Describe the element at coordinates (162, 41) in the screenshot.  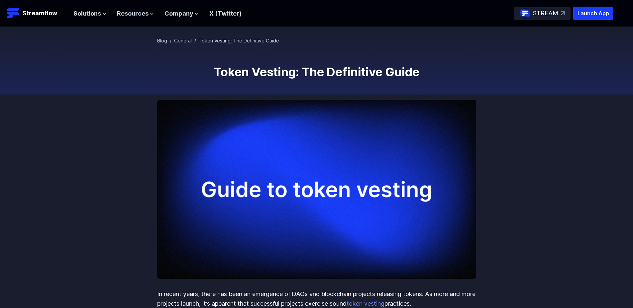
I see `a: Blog` at that location.